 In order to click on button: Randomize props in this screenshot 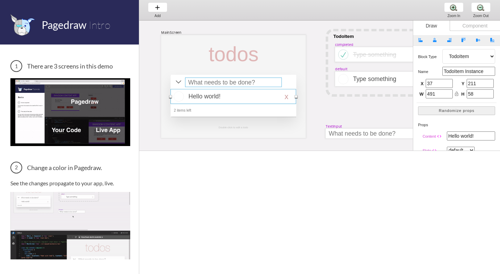, I will do `click(457, 110)`.